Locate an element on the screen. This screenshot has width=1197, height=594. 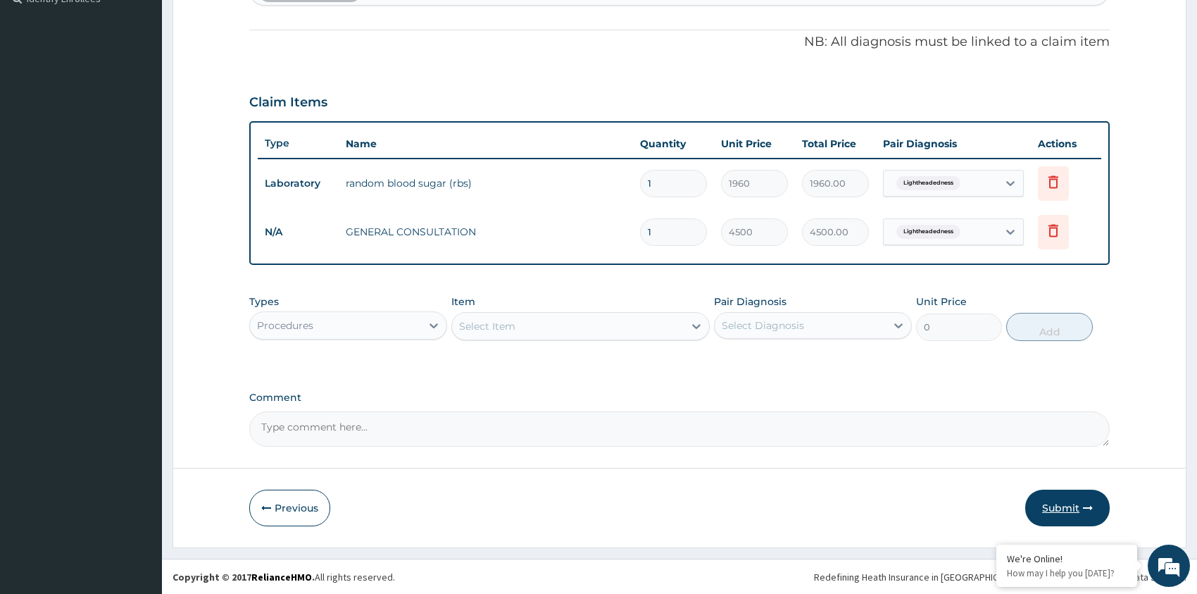
td: Laboratory is located at coordinates (298, 183).